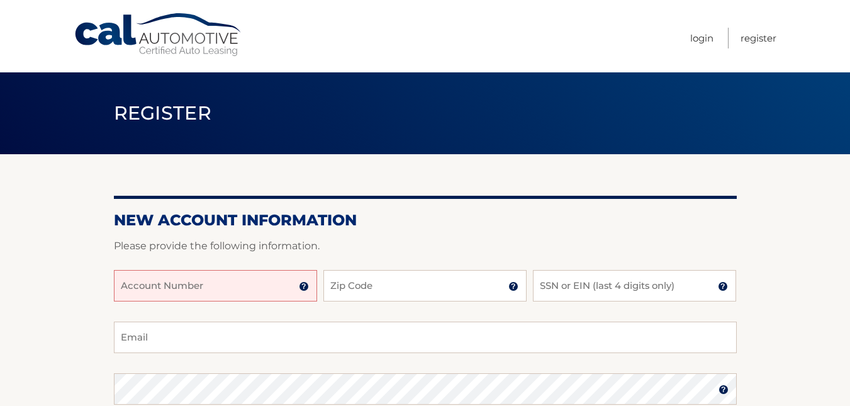  Describe the element at coordinates (701, 38) in the screenshot. I see `a: Login` at that location.